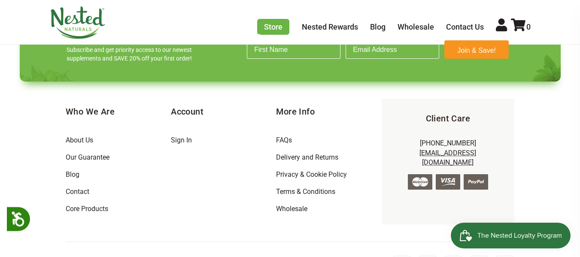 The width and height of the screenshot is (580, 257). I want to click on h5: Client Care, so click(448, 118).